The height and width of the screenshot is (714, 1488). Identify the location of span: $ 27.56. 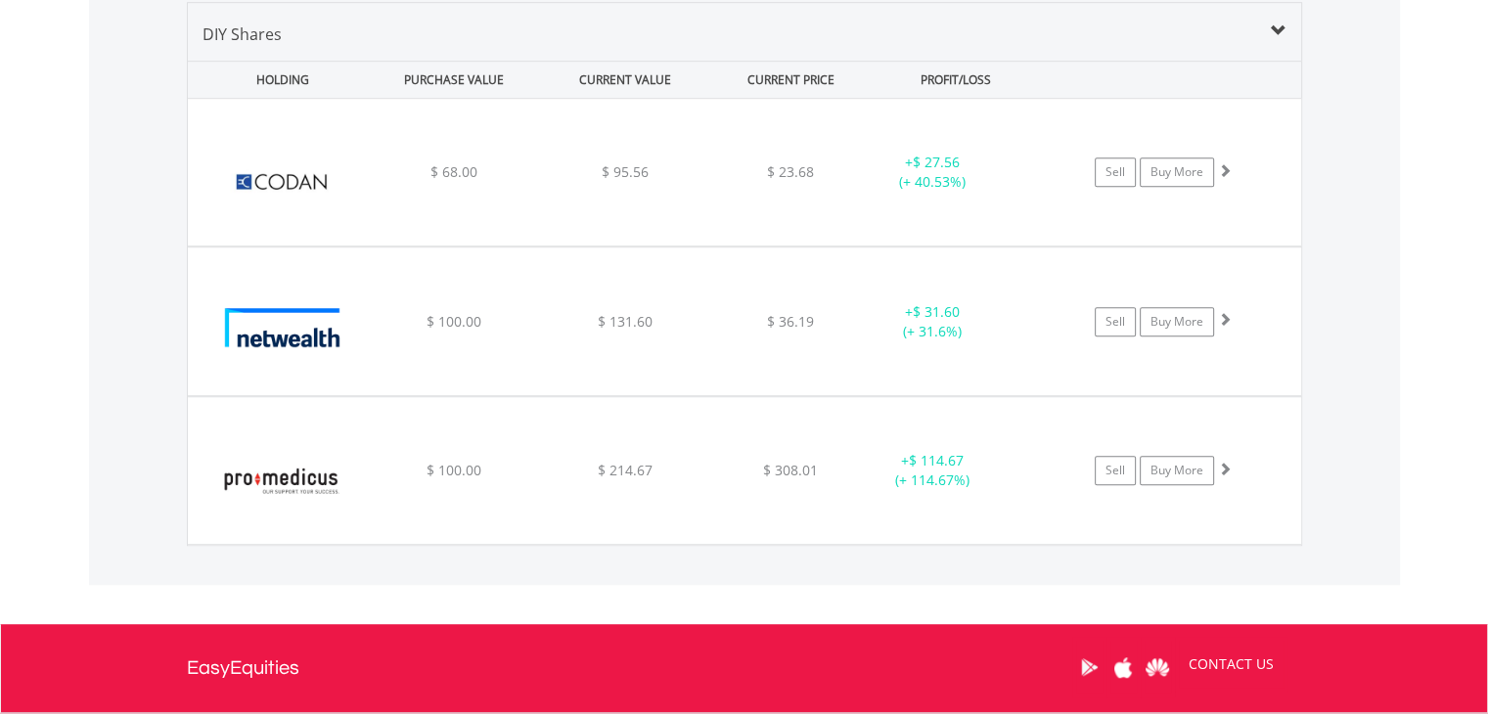
(936, 161).